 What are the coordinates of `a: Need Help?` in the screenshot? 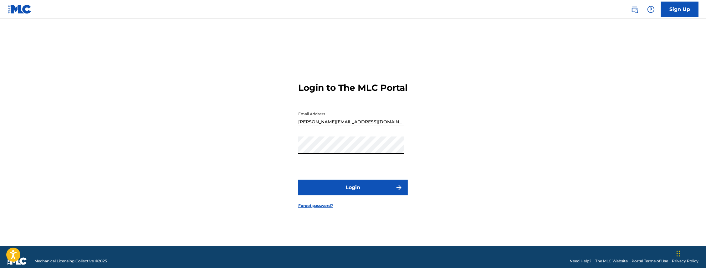 It's located at (581, 261).